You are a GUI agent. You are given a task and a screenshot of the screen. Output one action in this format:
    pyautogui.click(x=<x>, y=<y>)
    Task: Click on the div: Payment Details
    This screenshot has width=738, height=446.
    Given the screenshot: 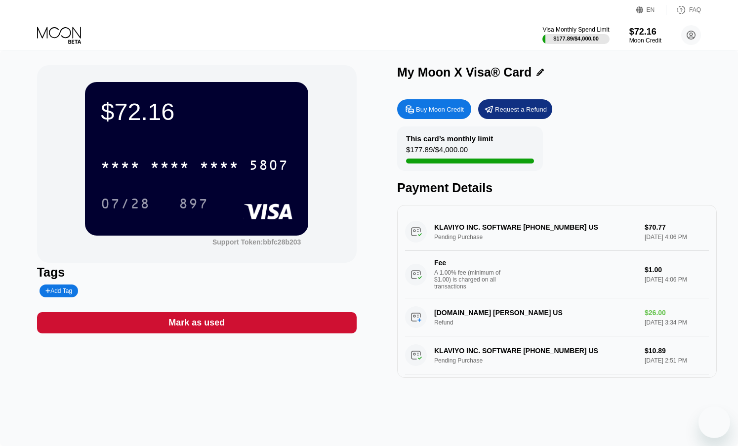 What is the action you would take?
    pyautogui.click(x=557, y=188)
    